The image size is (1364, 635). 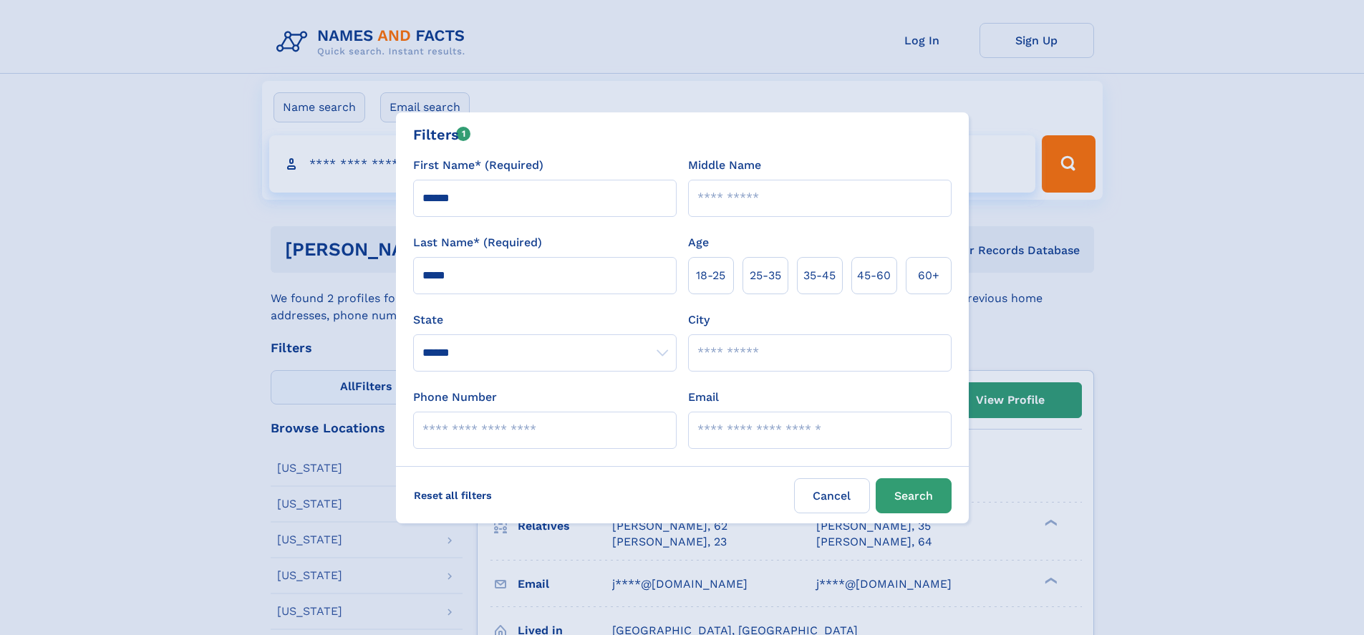 I want to click on span: 60+, so click(x=928, y=276).